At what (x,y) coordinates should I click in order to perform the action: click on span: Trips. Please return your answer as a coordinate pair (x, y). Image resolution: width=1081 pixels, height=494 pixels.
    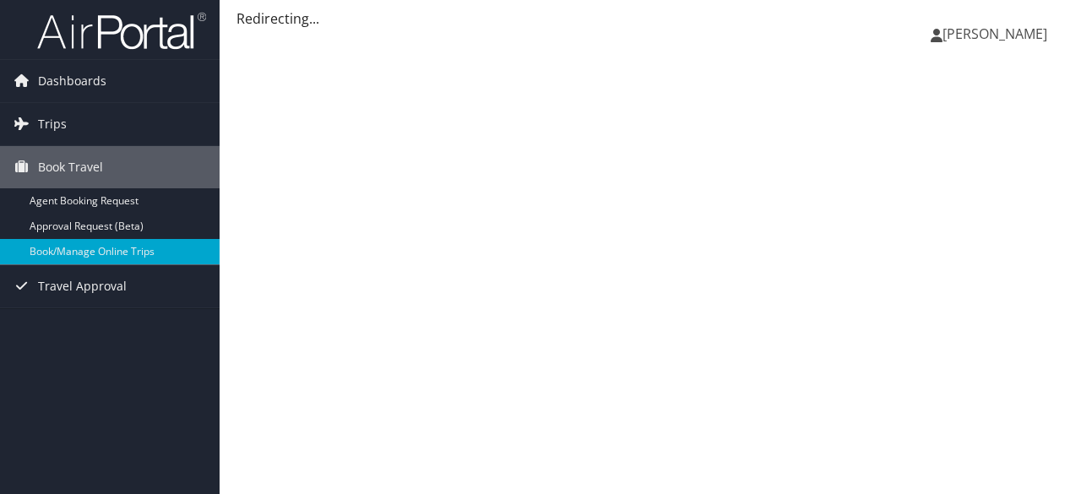
    Looking at the image, I should click on (52, 124).